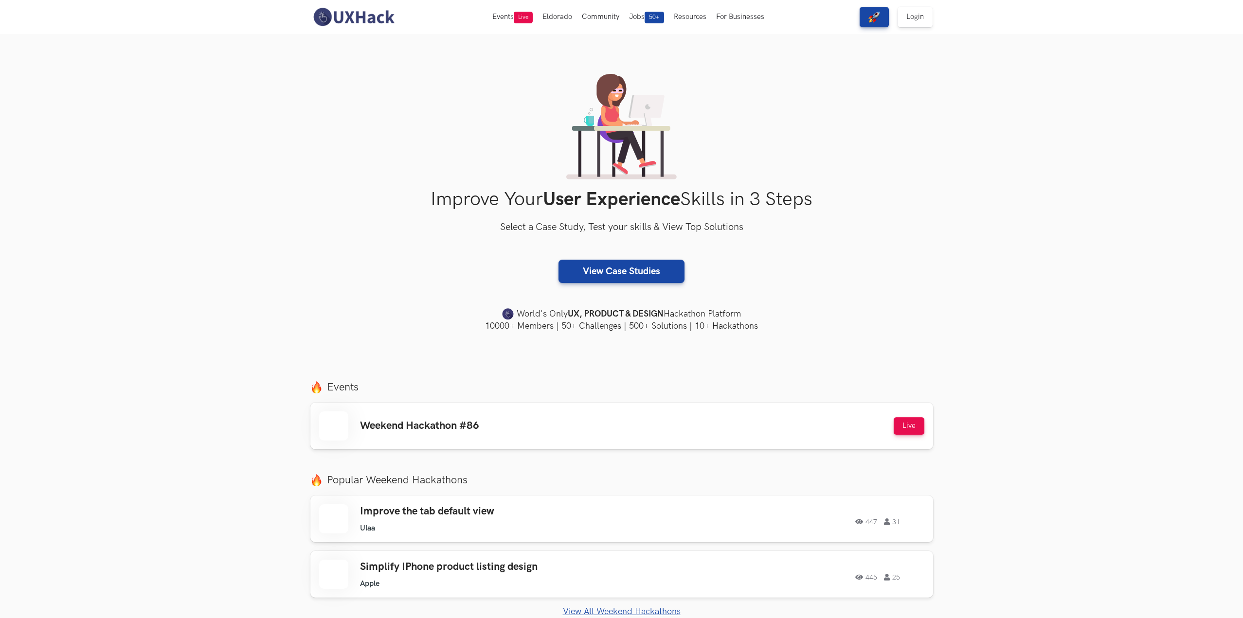  I want to click on a: Improve the tab default view Ulaa 447 31, so click(622, 519).